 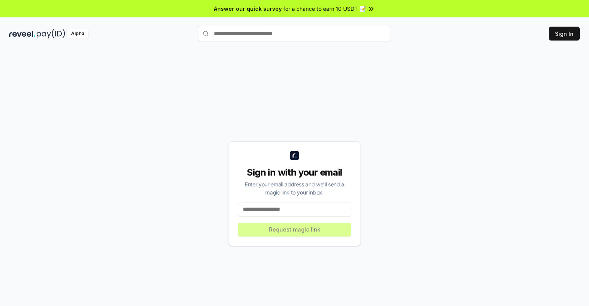 What do you see at coordinates (295, 188) in the screenshot?
I see `div: Enter your email address and we’ll send a magic link to your inbox.` at bounding box center [295, 188].